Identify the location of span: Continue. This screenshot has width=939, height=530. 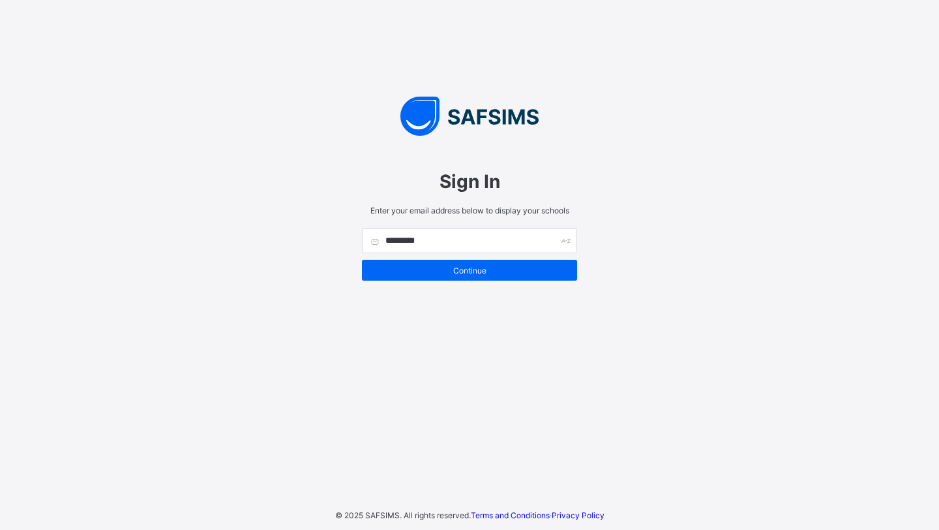
(470, 270).